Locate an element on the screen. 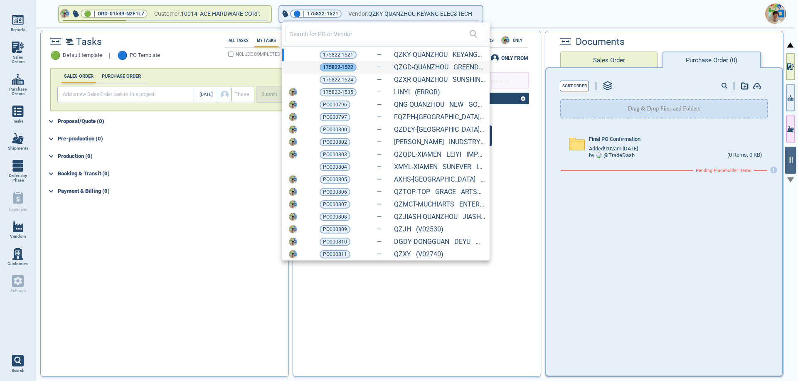 Image resolution: width=798 pixels, height=381 pixels. a: QZXY (V02740) is located at coordinates (418, 254).